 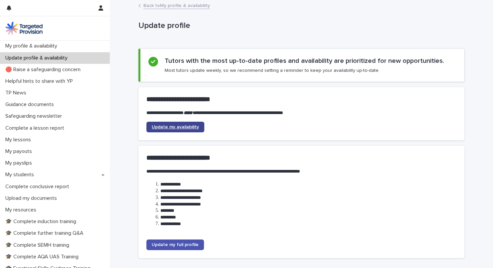 I want to click on p: 🔴 Raise a safeguarding concern, so click(x=44, y=69).